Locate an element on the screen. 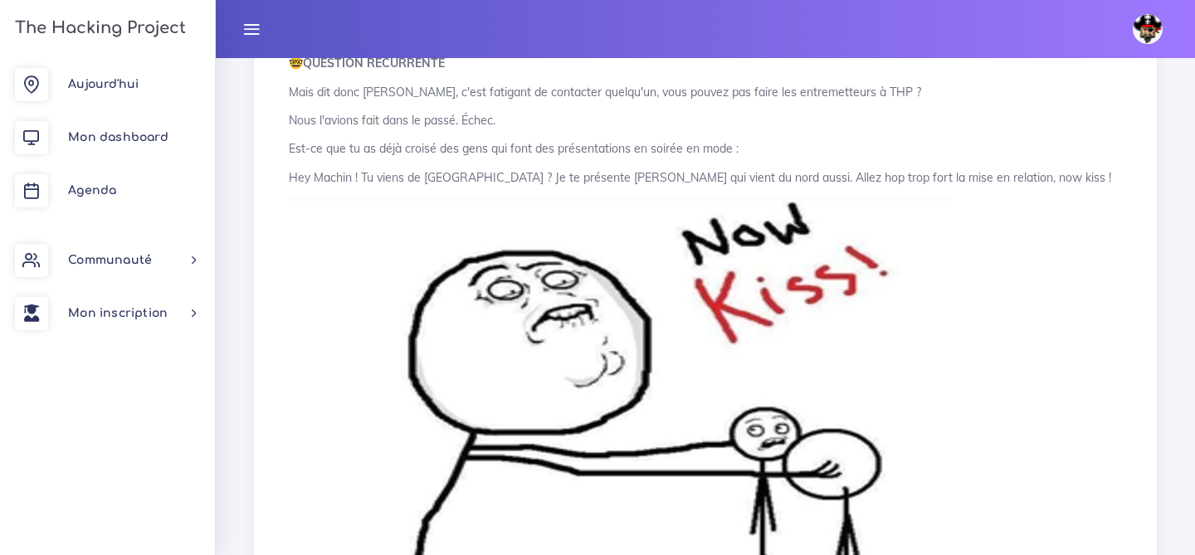 Image resolution: width=1195 pixels, height=555 pixels. span: Communauté is located at coordinates (110, 260).